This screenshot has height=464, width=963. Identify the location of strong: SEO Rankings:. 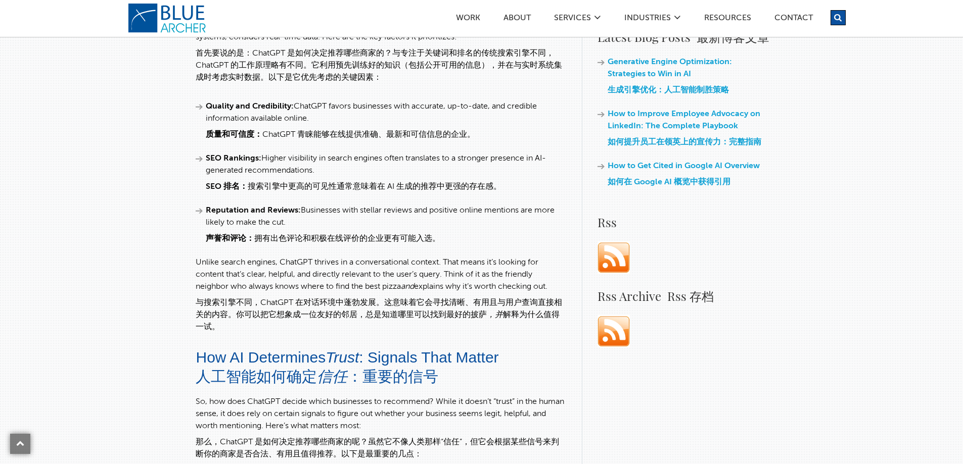
(233, 159).